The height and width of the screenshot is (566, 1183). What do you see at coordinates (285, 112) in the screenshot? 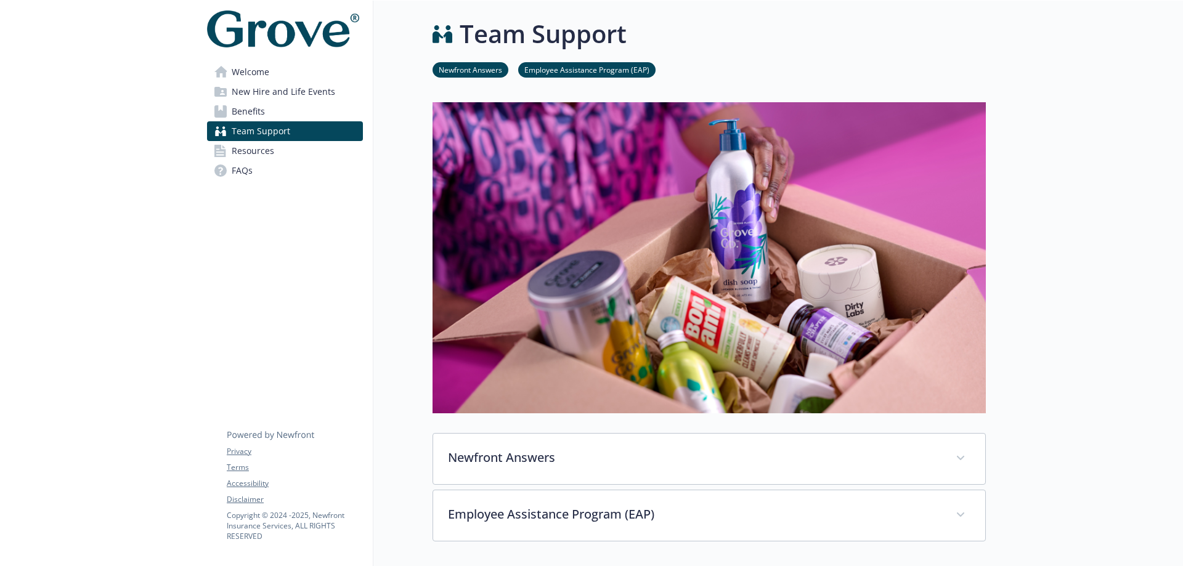
I see `a: Benefits` at bounding box center [285, 112].